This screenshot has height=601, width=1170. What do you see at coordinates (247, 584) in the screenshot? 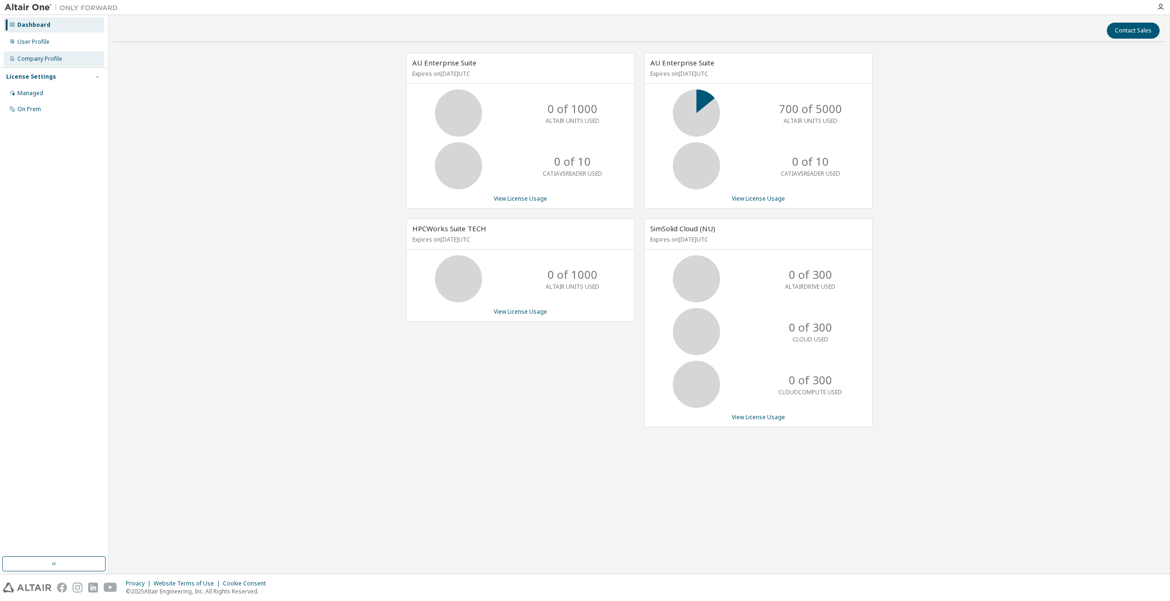
I see `div: Cookie Consent` at bounding box center [247, 584].